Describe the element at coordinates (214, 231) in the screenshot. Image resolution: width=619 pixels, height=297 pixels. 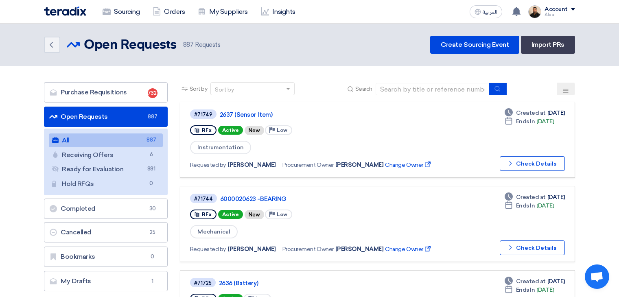
I see `span: Mechanical` at that location.